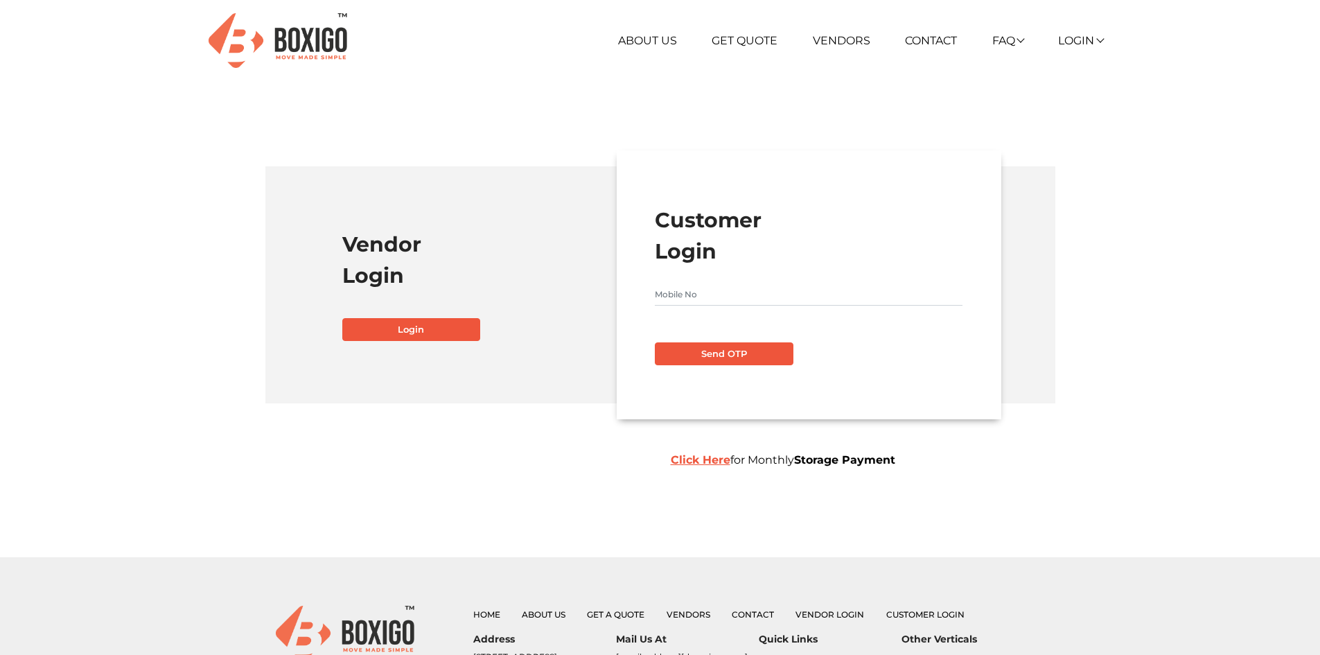  What do you see at coordinates (809, 236) in the screenshot?
I see `h1: Customer Login` at bounding box center [809, 236].